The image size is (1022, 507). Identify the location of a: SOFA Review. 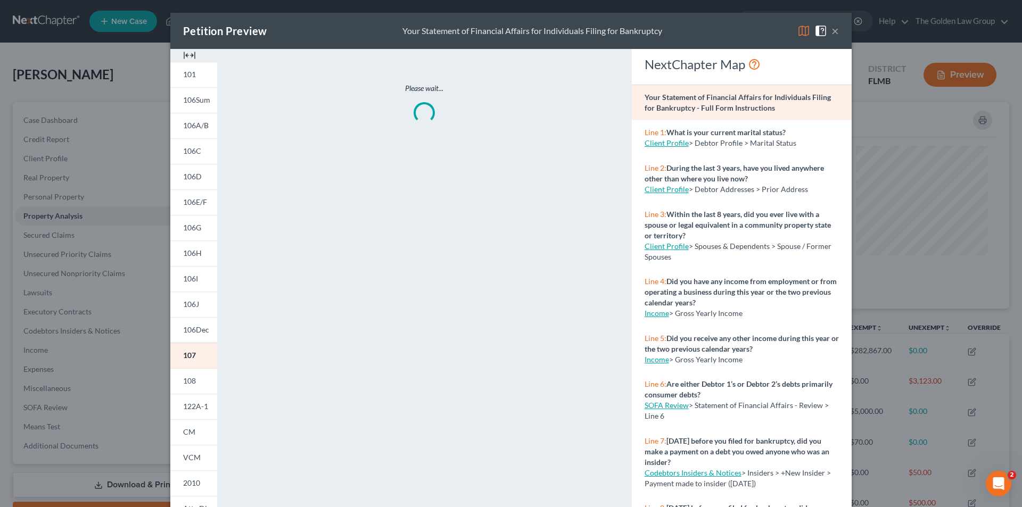
(667, 405).